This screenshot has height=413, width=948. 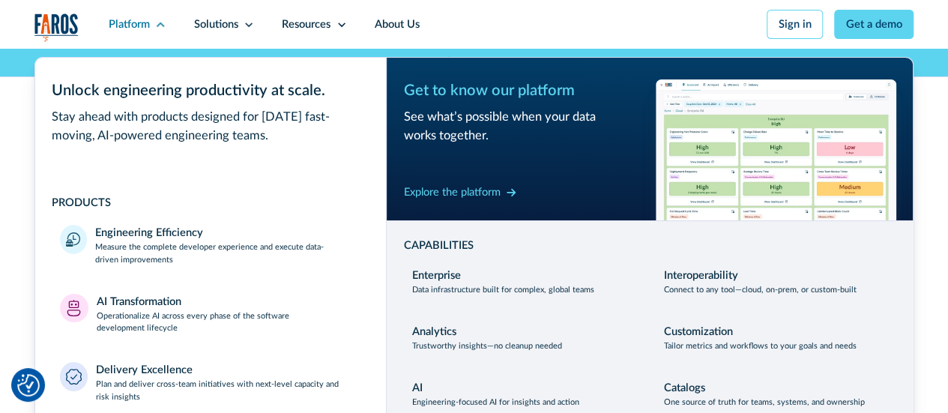 I want to click on button: Cookie Settings, so click(x=28, y=385).